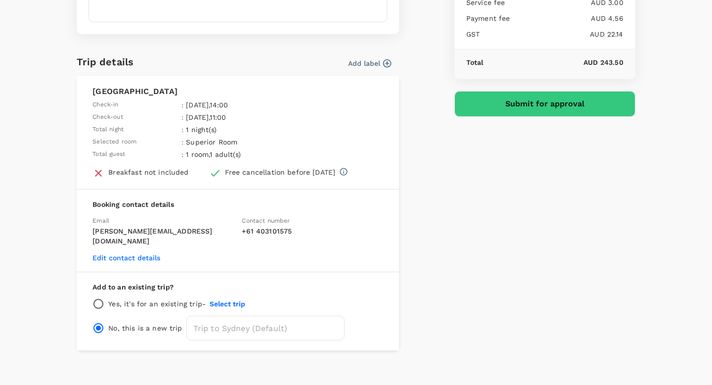  Describe the element at coordinates (551, 34) in the screenshot. I see `p: AUD 22.14` at that location.